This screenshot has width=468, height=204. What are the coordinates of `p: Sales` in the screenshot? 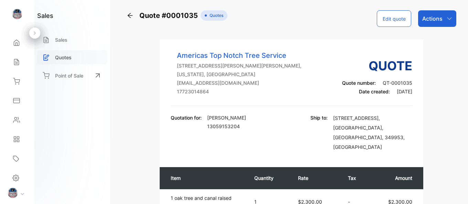 It's located at (61, 40).